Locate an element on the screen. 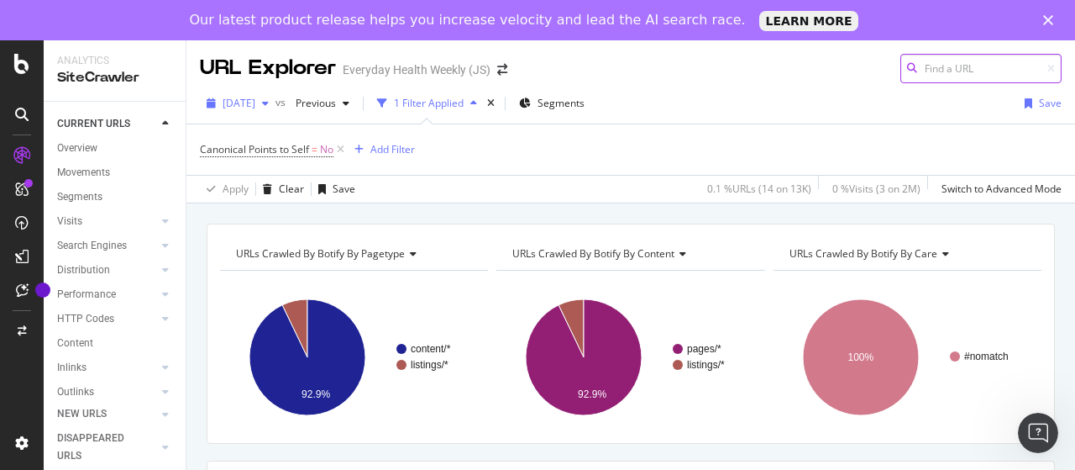 This screenshot has height=470, width=1075. div: Tooltip anchor is located at coordinates (43, 290).